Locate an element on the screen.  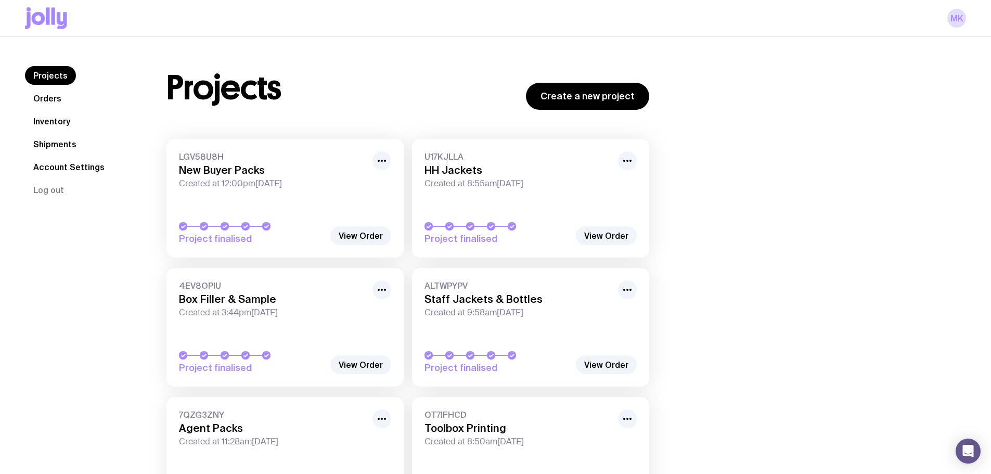
span: OT7IFHCD is located at coordinates (518, 414).